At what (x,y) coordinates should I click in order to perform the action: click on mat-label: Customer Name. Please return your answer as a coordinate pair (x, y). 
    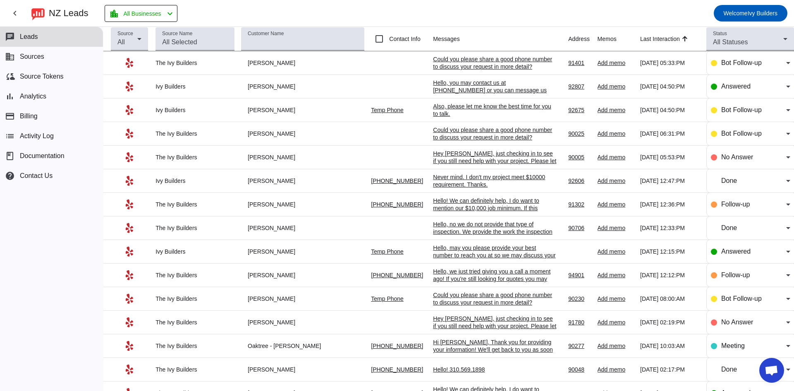
    Looking at the image, I should click on (265, 33).